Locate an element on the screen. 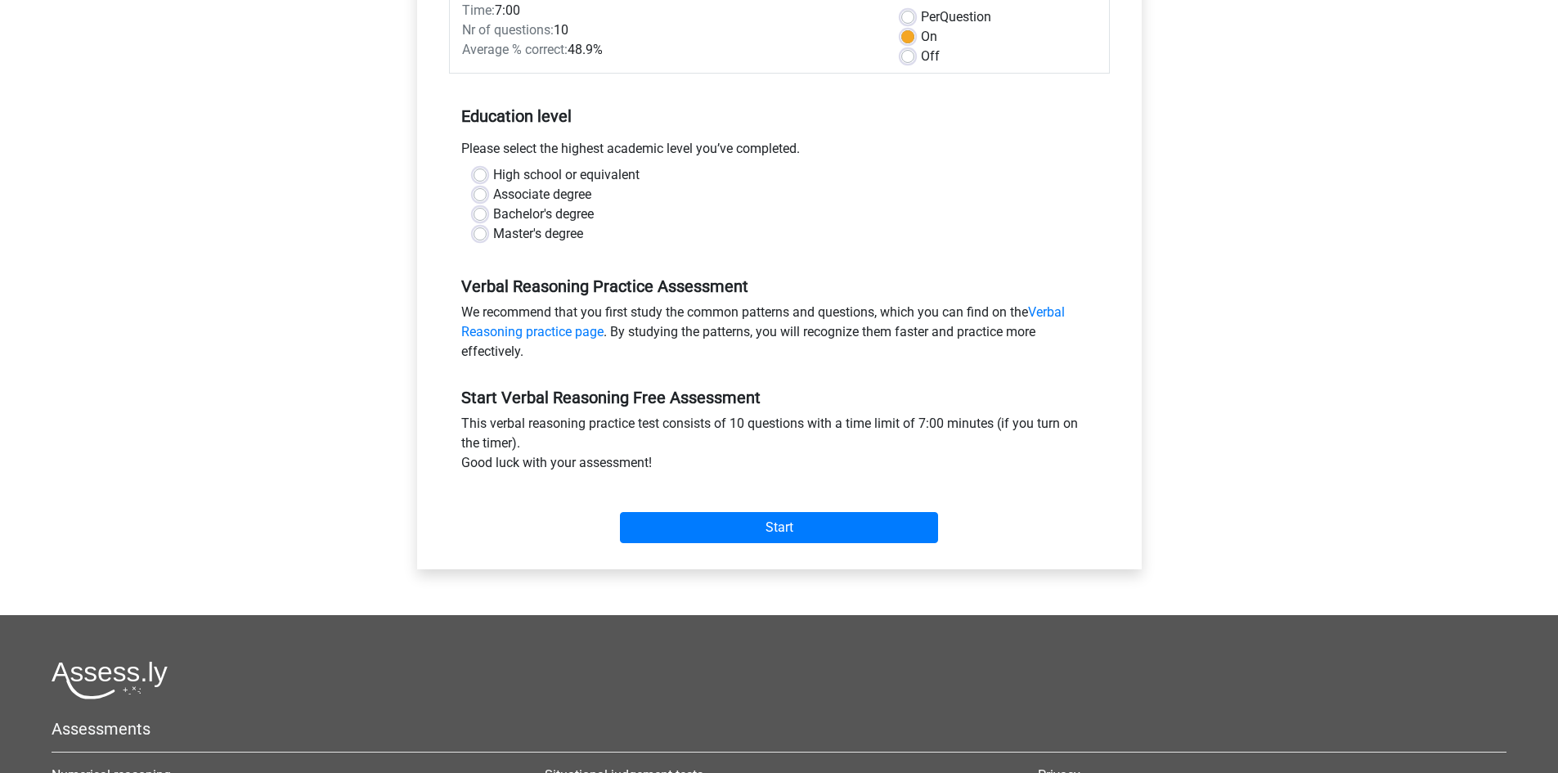 This screenshot has height=773, width=1558. div: We recommend that you first study the common patterns and questions, which you can find on the . ... is located at coordinates (779, 335).